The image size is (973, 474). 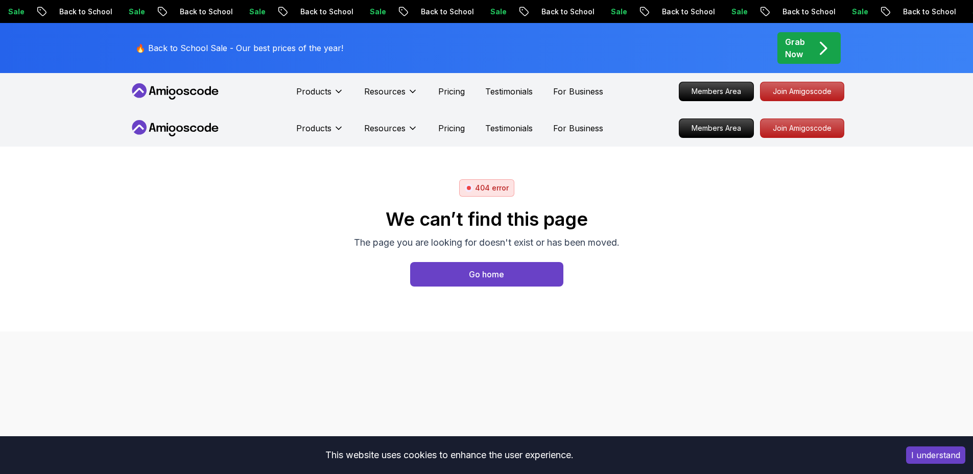 I want to click on div: This website uses cookies to enhance the user experience., so click(x=449, y=455).